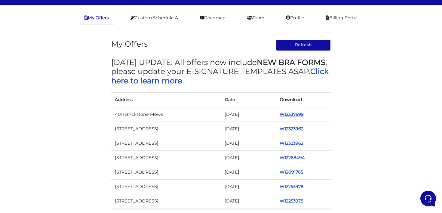 The height and width of the screenshot is (213, 442). Describe the element at coordinates (129, 44) in the screenshot. I see `h3: My Offers` at that location.